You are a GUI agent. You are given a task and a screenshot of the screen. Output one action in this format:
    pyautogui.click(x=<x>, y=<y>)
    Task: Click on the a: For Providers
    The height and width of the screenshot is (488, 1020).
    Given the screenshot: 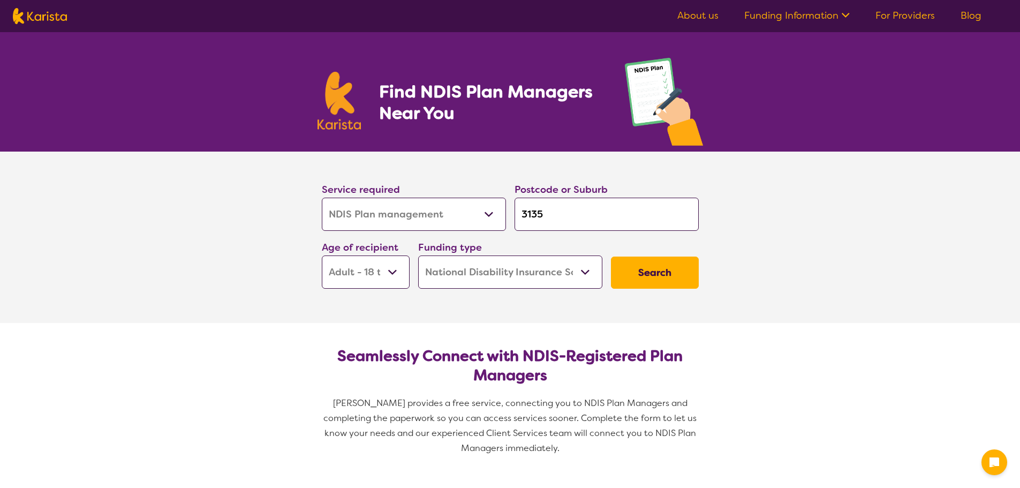 What is the action you would take?
    pyautogui.click(x=905, y=16)
    